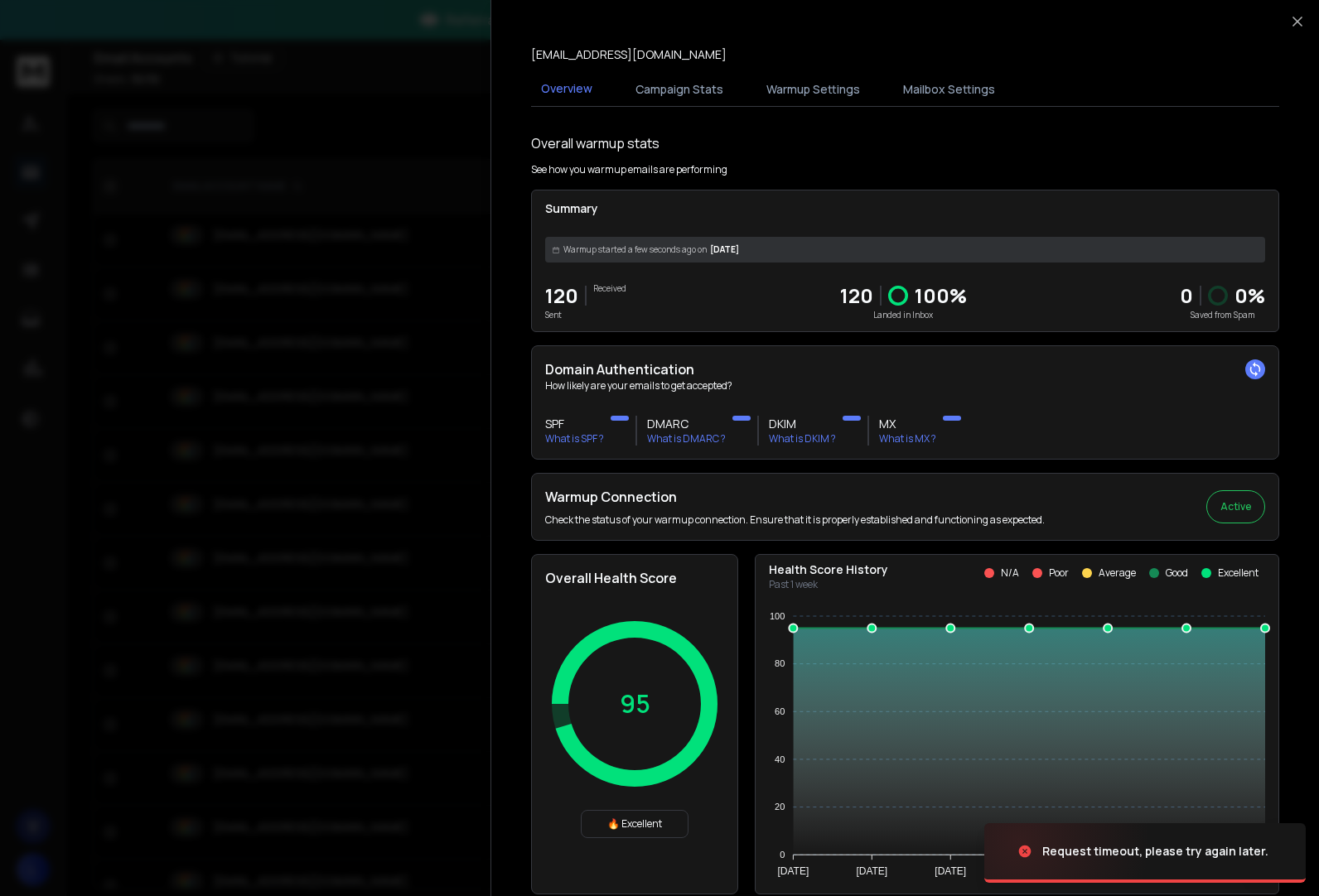 The image size is (1319, 896). I want to click on p: Average, so click(1117, 573).